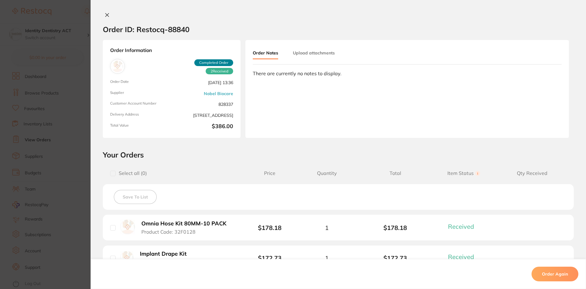 Image resolution: width=586 pixels, height=289 pixels. Describe the element at coordinates (146, 29) in the screenshot. I see `h2: Order ID: Restocq- 88840` at that location.